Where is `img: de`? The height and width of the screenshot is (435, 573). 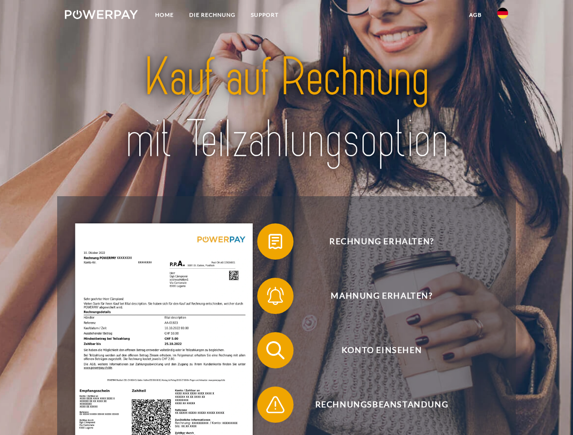
img: de is located at coordinates (502, 13).